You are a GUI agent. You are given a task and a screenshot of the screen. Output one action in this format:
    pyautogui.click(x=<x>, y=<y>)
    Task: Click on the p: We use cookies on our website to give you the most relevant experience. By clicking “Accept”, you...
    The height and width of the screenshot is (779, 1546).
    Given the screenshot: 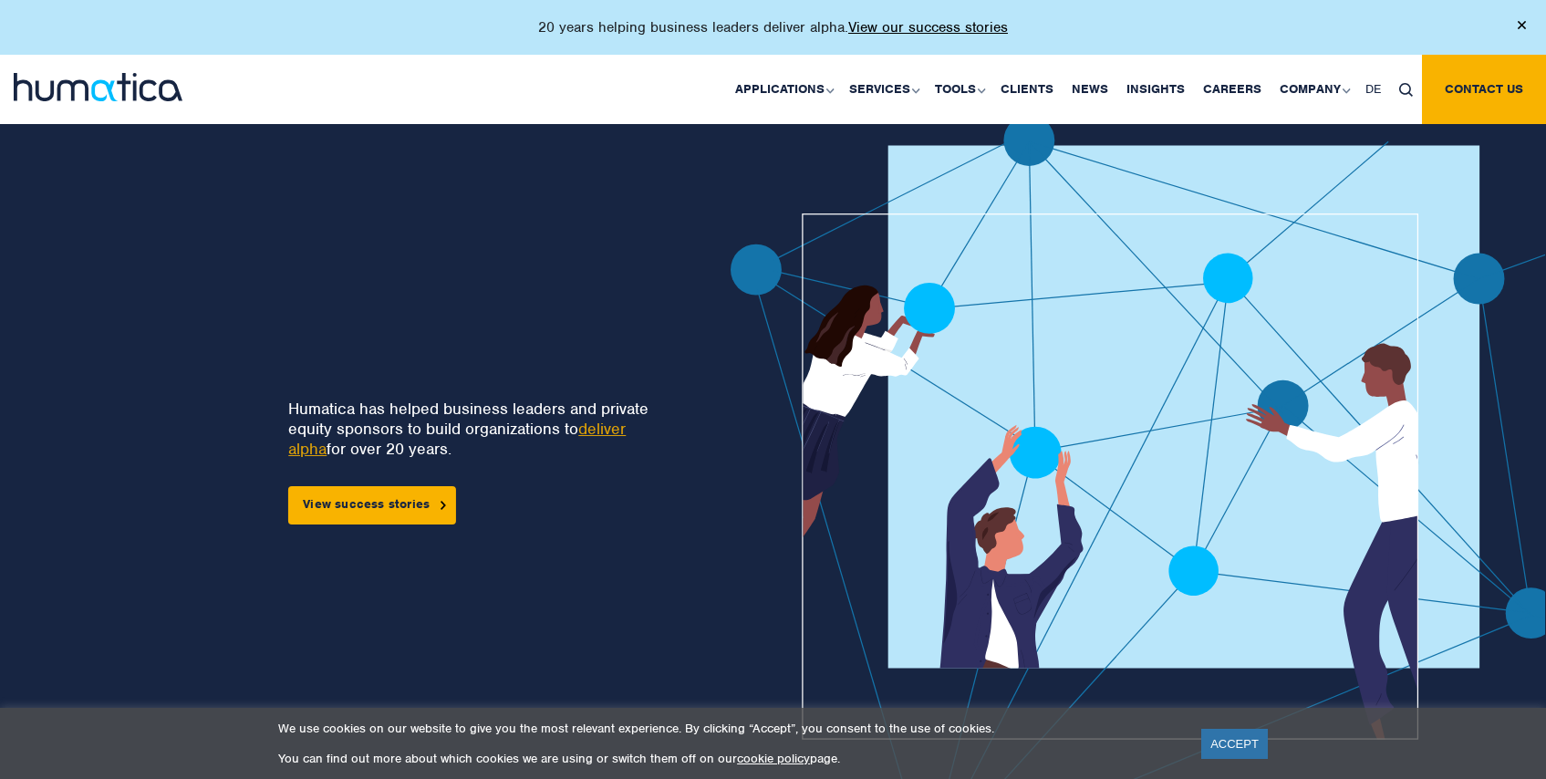 What is the action you would take?
    pyautogui.click(x=728, y=728)
    